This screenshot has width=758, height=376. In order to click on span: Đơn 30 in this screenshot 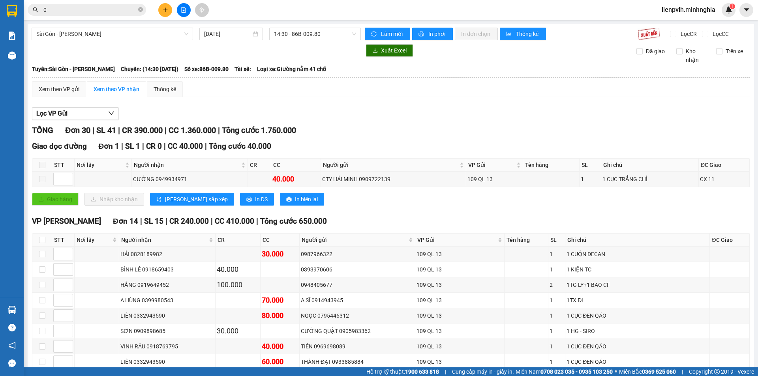, I will do `click(78, 130)`.